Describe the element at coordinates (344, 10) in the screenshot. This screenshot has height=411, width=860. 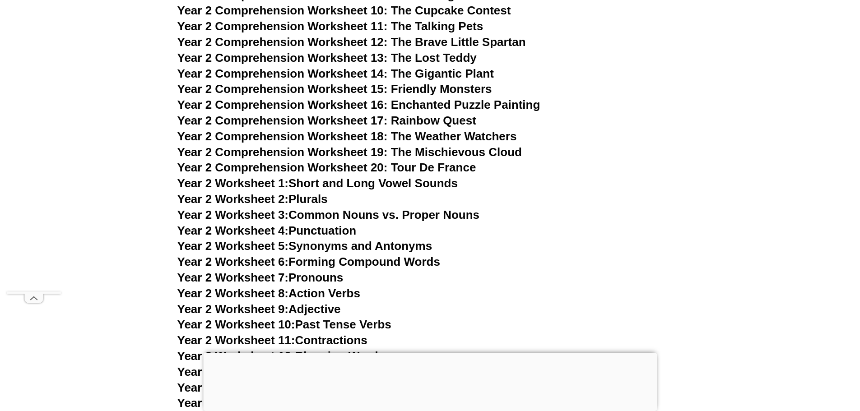
I see `a: Year 2 Comprehension Worksheet 10: The Cupcake Contest` at that location.